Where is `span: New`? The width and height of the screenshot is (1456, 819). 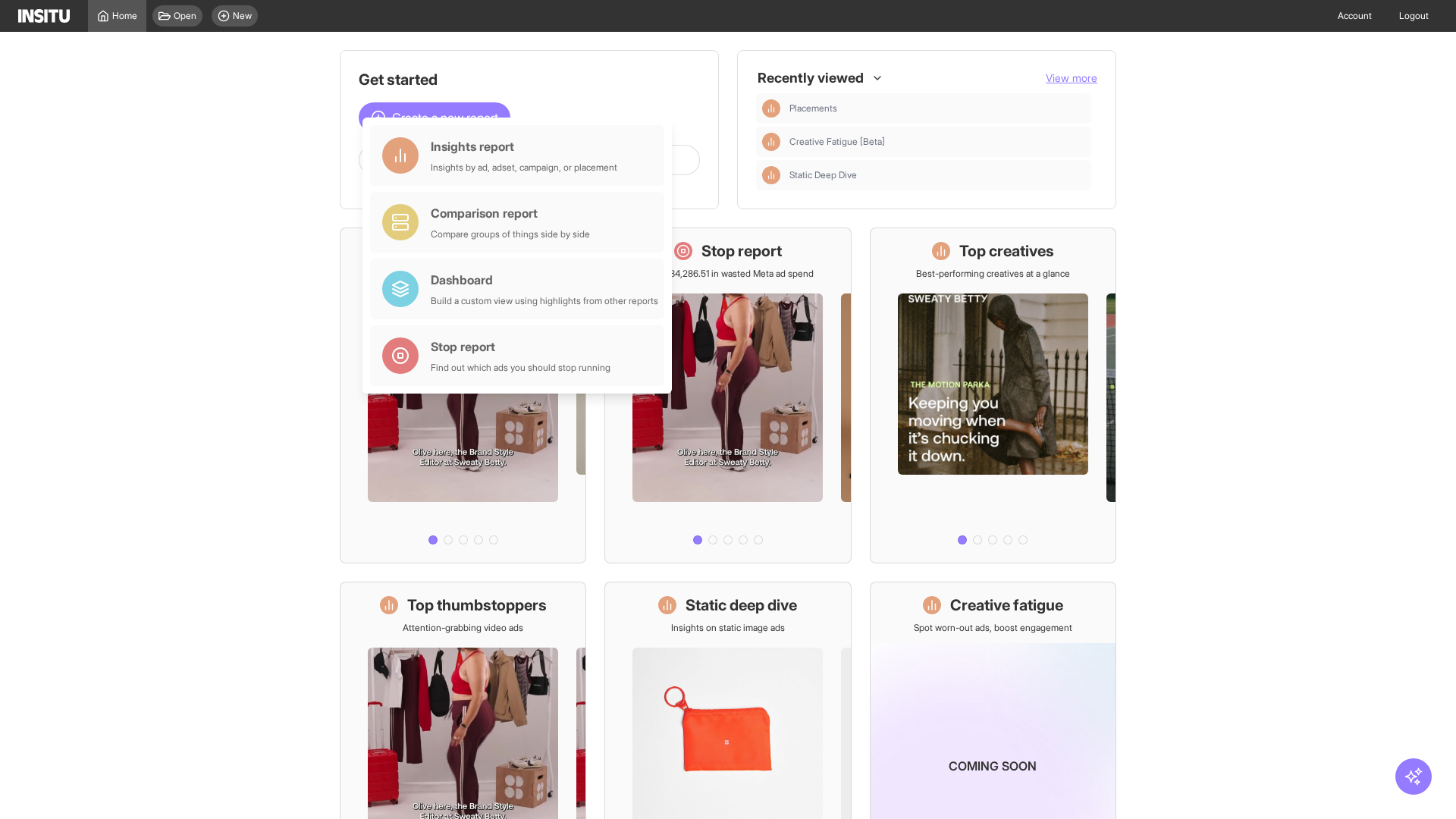 span: New is located at coordinates (242, 16).